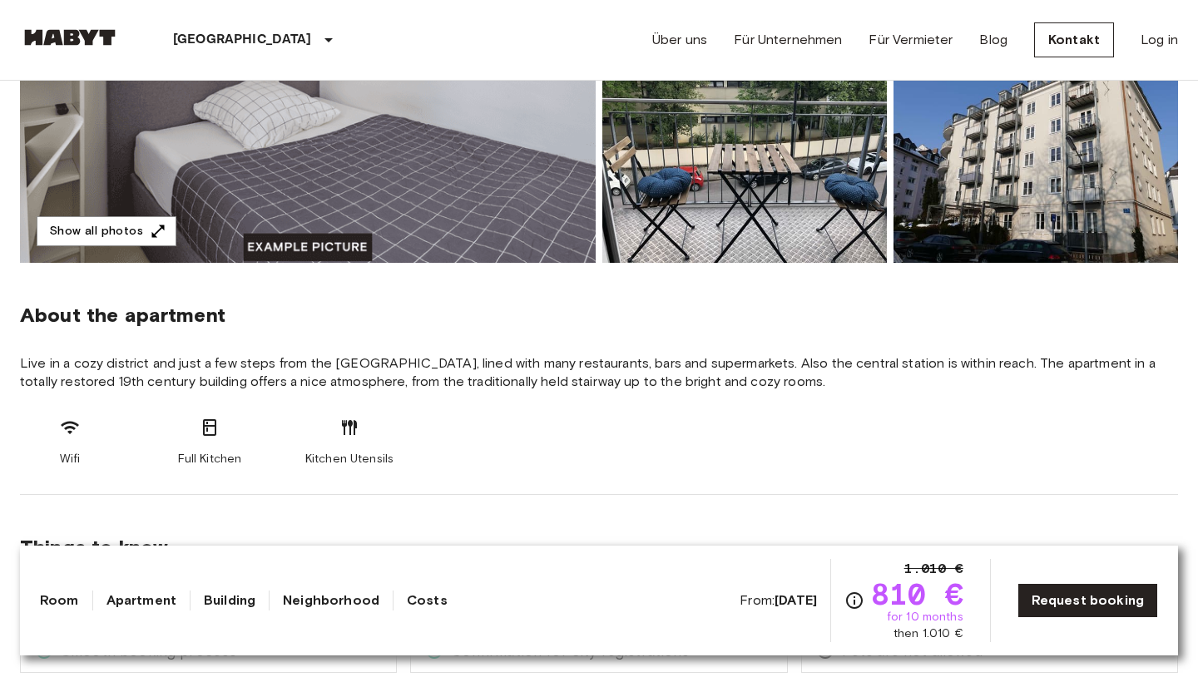 This screenshot has height=682, width=1198. What do you see at coordinates (934, 569) in the screenshot?
I see `span: 1.010 €` at bounding box center [934, 569].